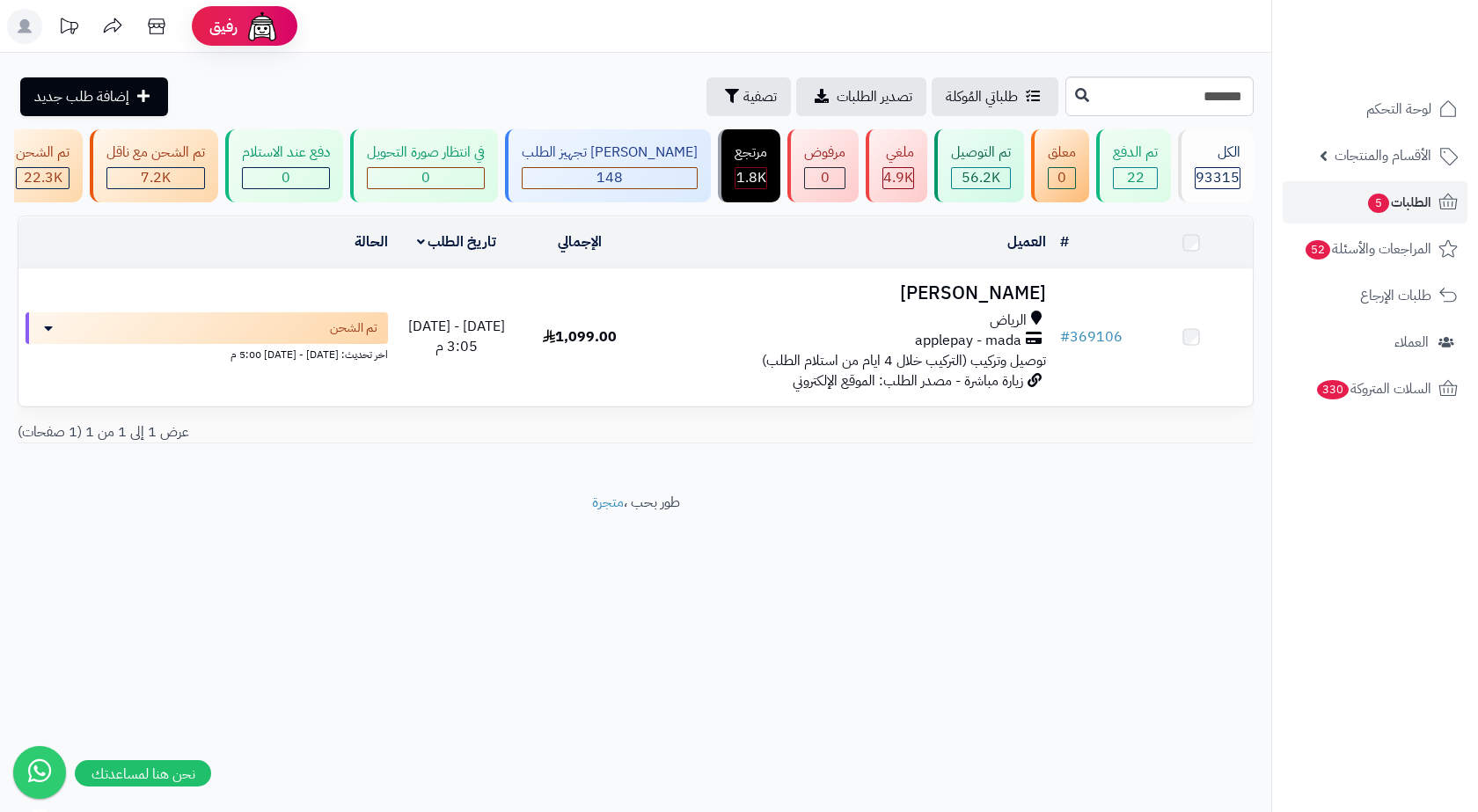 This screenshot has width=1478, height=812. What do you see at coordinates (371, 242) in the screenshot?
I see `a: الحالة` at bounding box center [371, 242].